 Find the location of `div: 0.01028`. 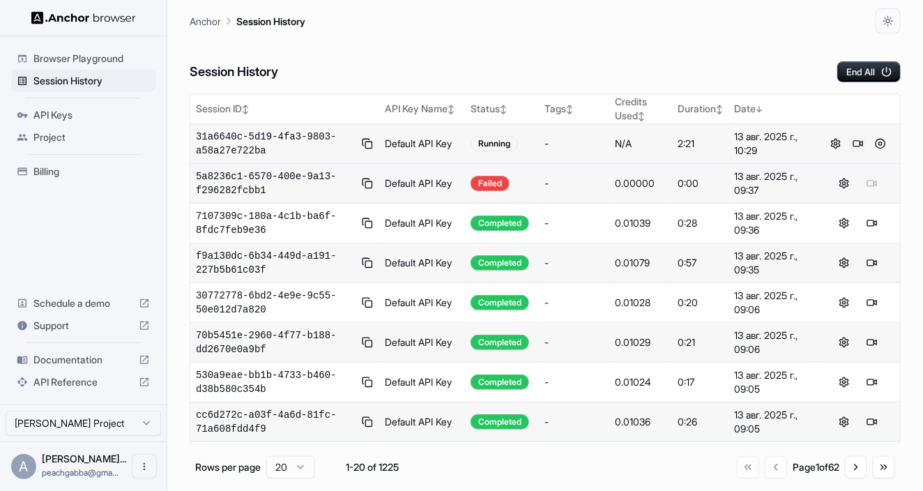

div: 0.01028 is located at coordinates (641, 303).